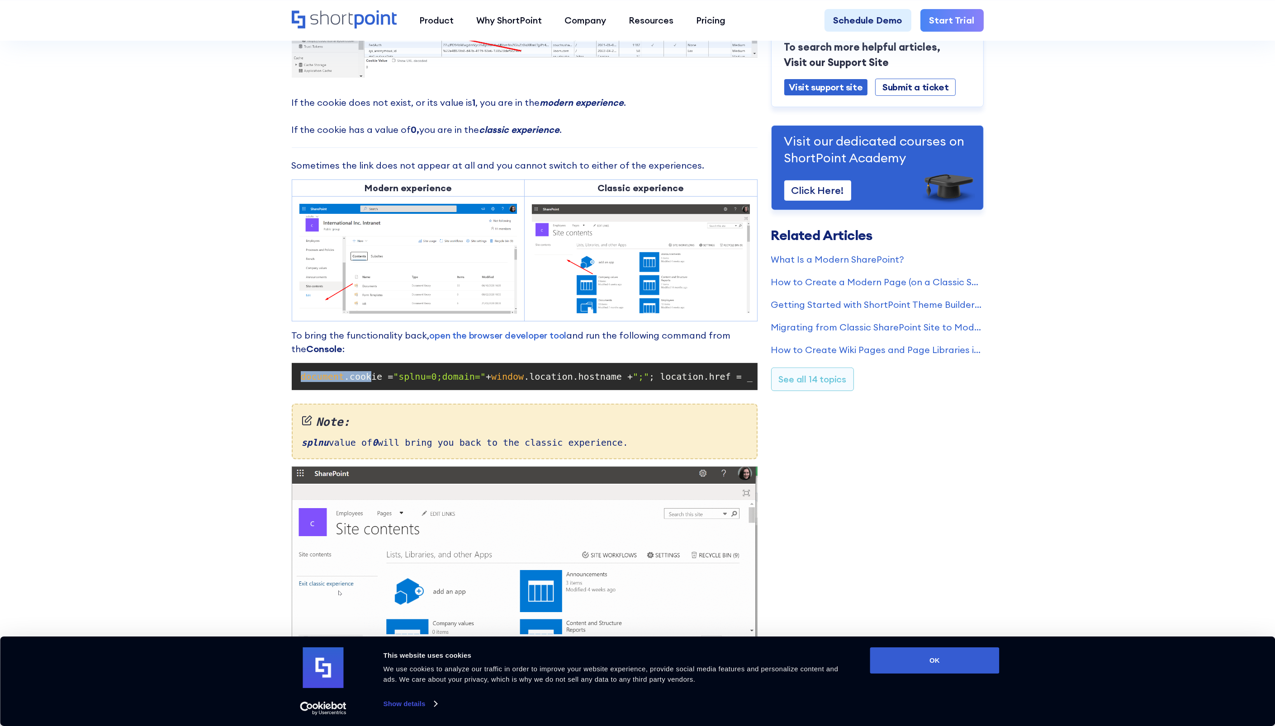 The width and height of the screenshot is (1275, 726). Describe the element at coordinates (818, 190) in the screenshot. I see `a: Click Here!` at that location.